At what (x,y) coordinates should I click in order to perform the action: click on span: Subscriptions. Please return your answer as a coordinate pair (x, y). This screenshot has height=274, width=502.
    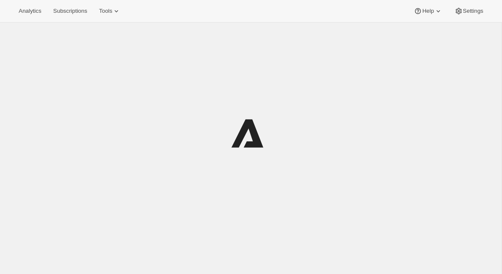
    Looking at the image, I should click on (70, 11).